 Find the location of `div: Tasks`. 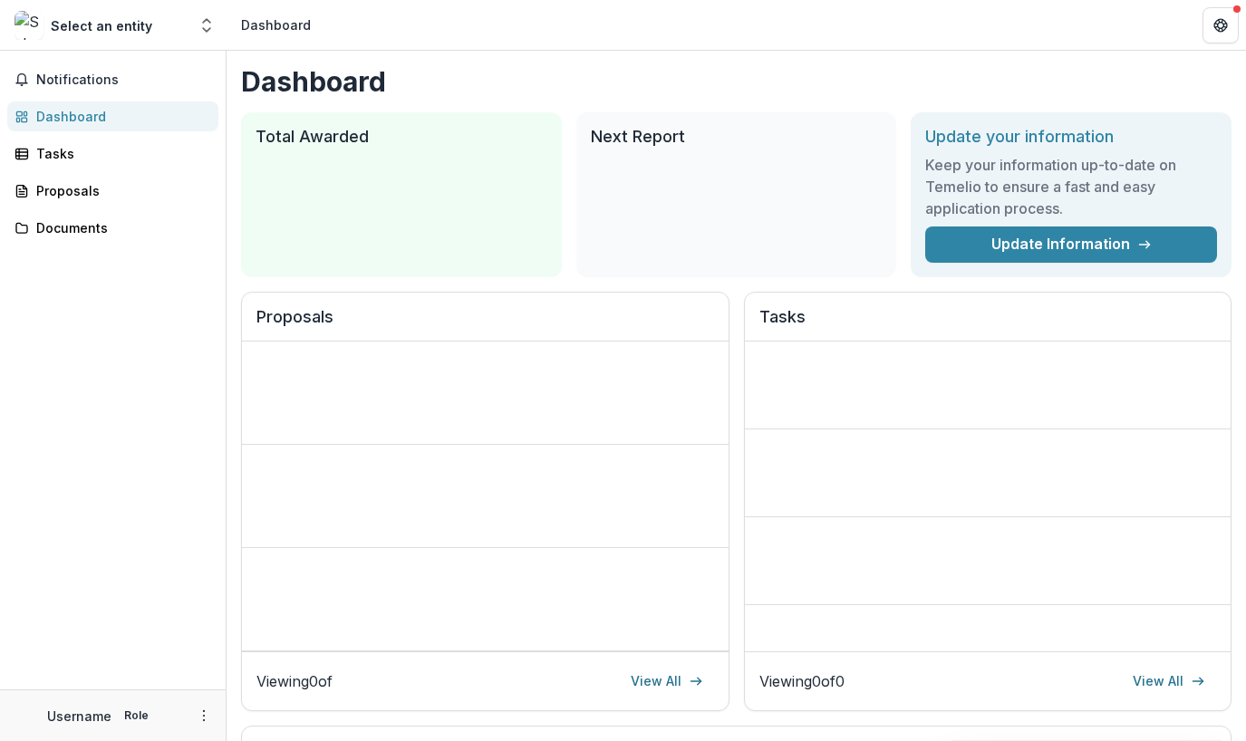

div: Tasks is located at coordinates (120, 153).